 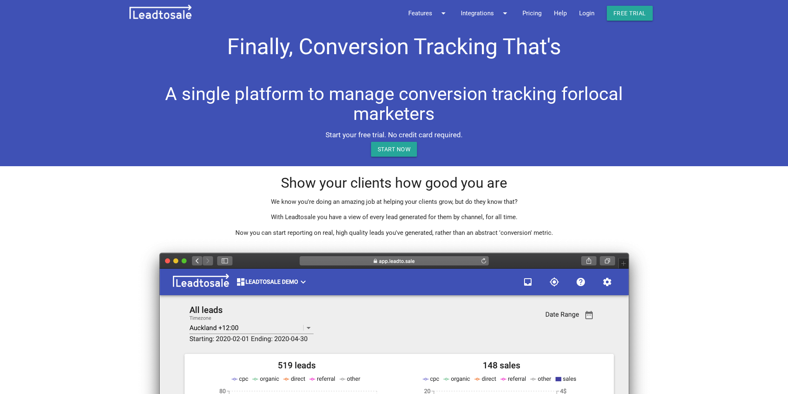 I want to click on span: local marketers, so click(x=488, y=104).